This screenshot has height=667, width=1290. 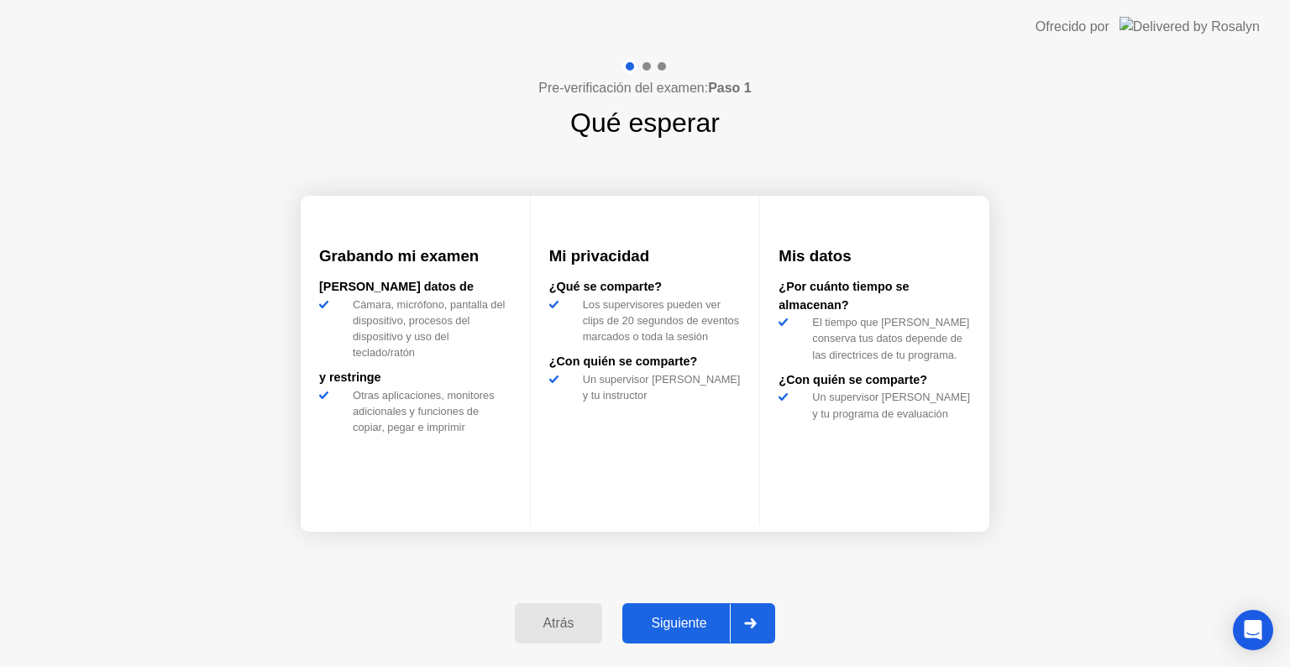 I want to click on button: Siguiente, so click(x=699, y=623).